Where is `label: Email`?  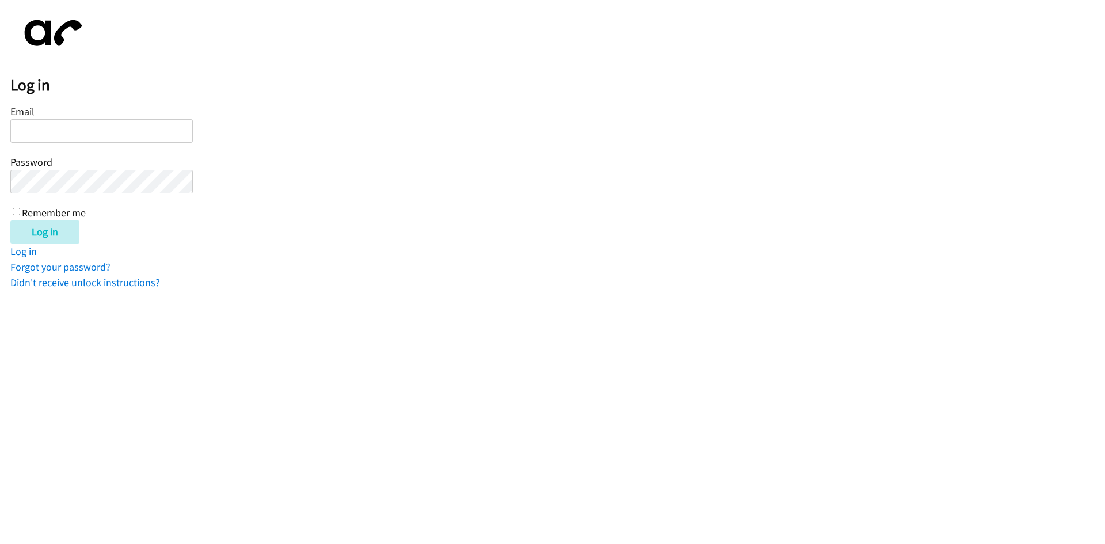 label: Email is located at coordinates (22, 111).